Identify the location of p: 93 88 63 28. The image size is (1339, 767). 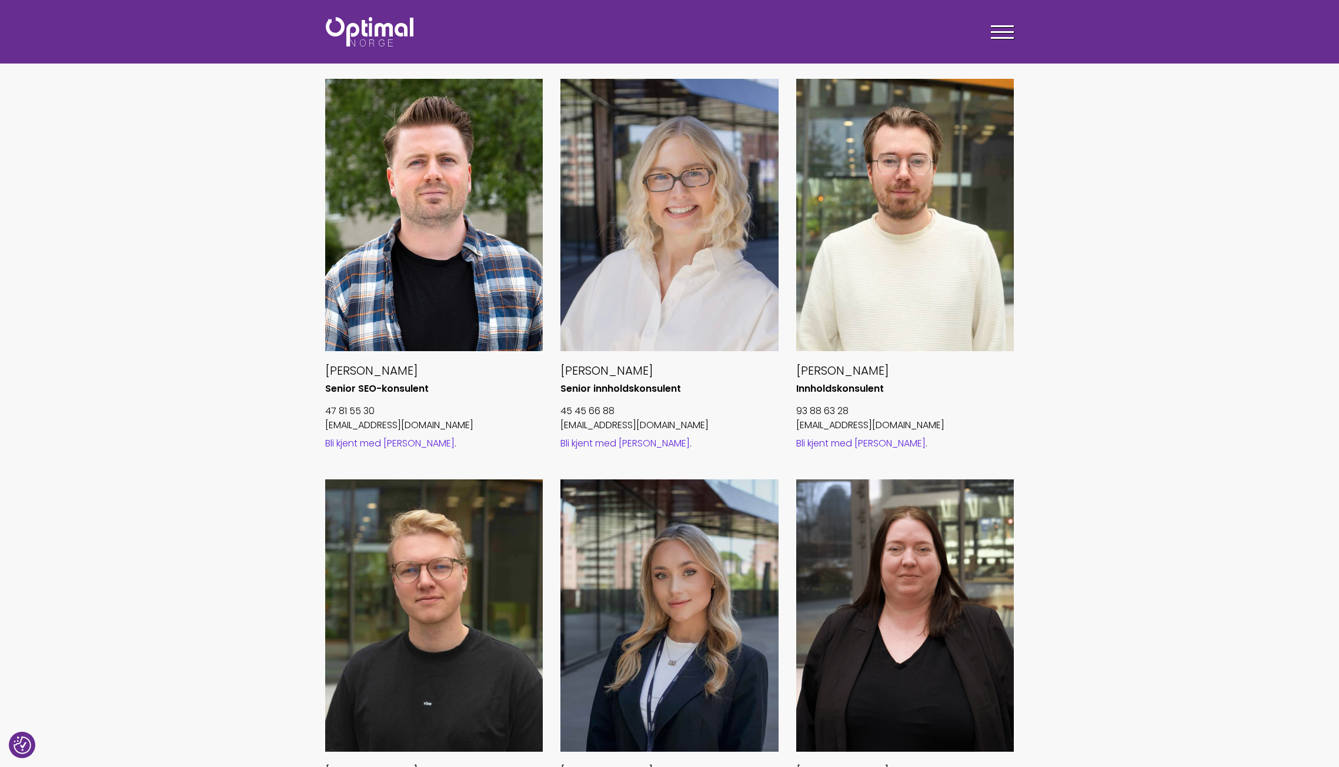
(905, 411).